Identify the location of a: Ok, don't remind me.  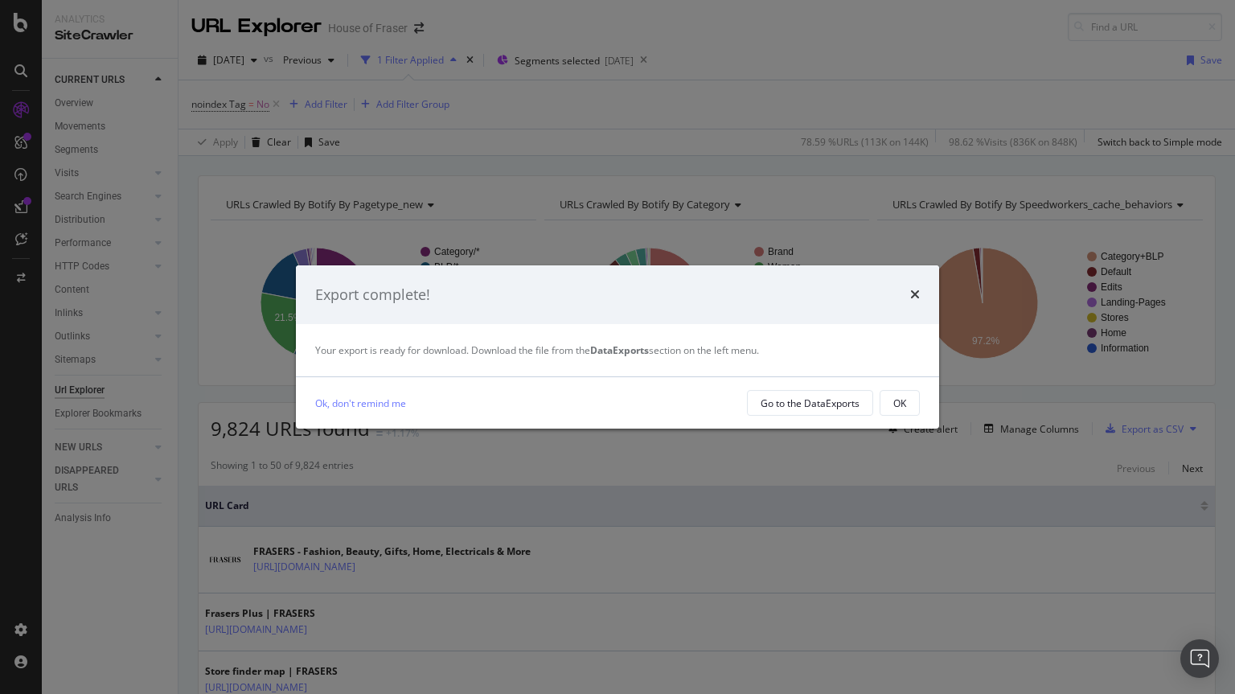
(360, 403).